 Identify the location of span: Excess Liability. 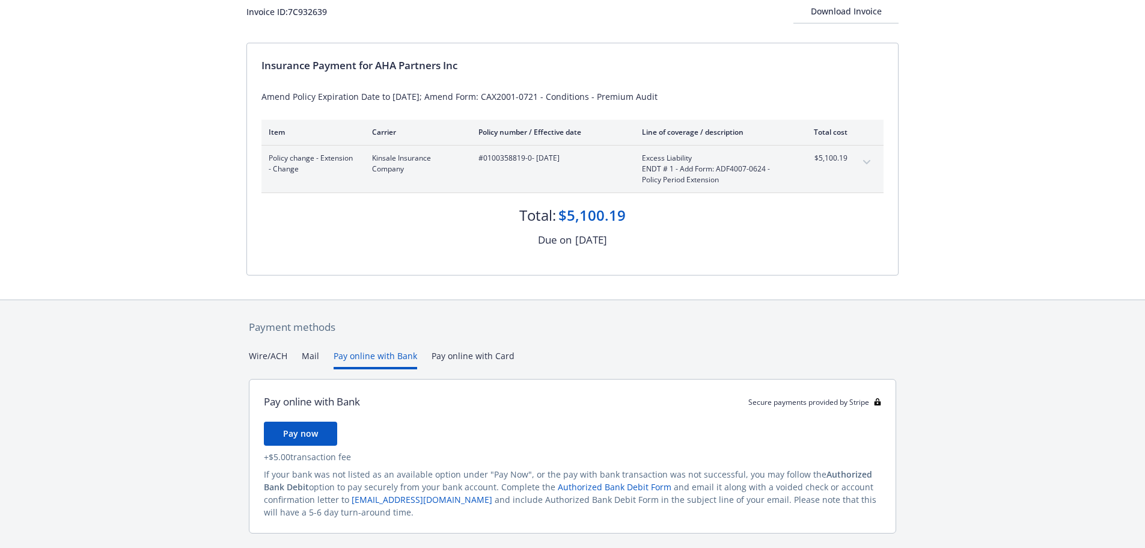
(712, 158).